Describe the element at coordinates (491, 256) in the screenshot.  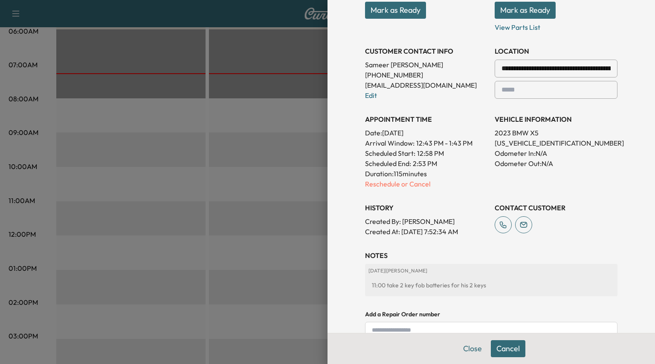
I see `h3: NOTES` at that location.